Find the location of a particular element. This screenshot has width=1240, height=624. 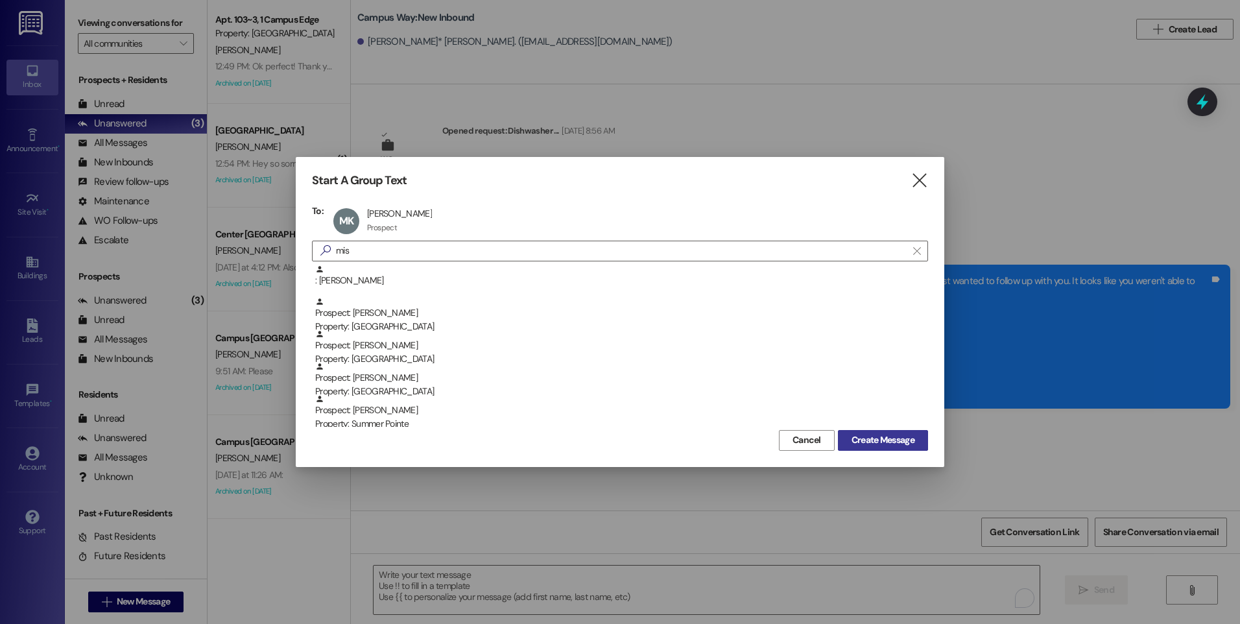

span: Create Message is located at coordinates (883, 440).